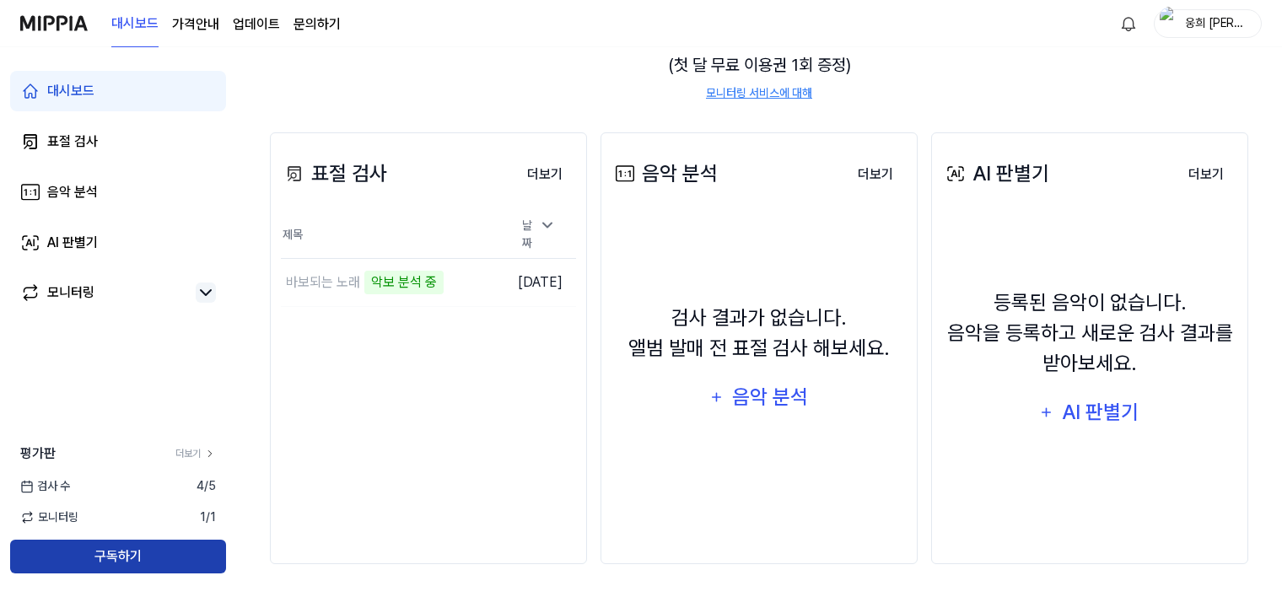  What do you see at coordinates (45, 486) in the screenshot?
I see `span: 검사 수` at bounding box center [45, 486].